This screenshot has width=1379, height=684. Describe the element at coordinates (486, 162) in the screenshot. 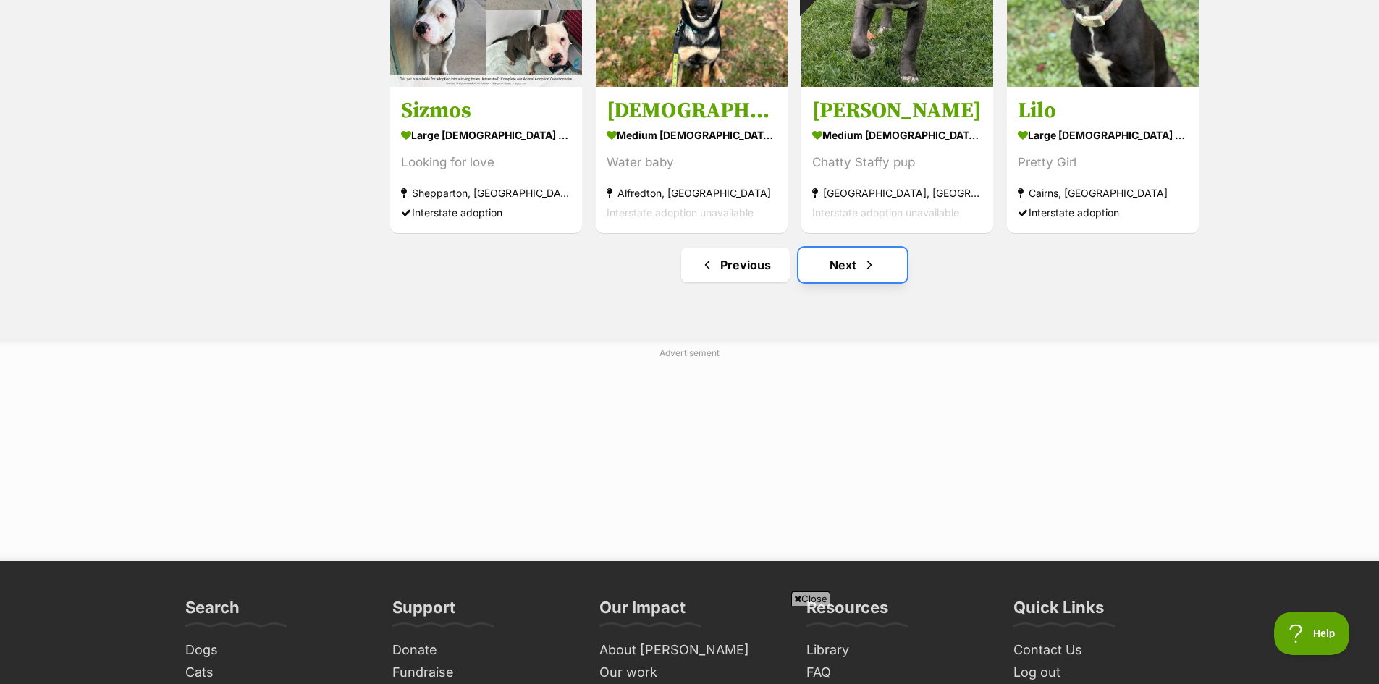

I see `div: Looking for love` at that location.